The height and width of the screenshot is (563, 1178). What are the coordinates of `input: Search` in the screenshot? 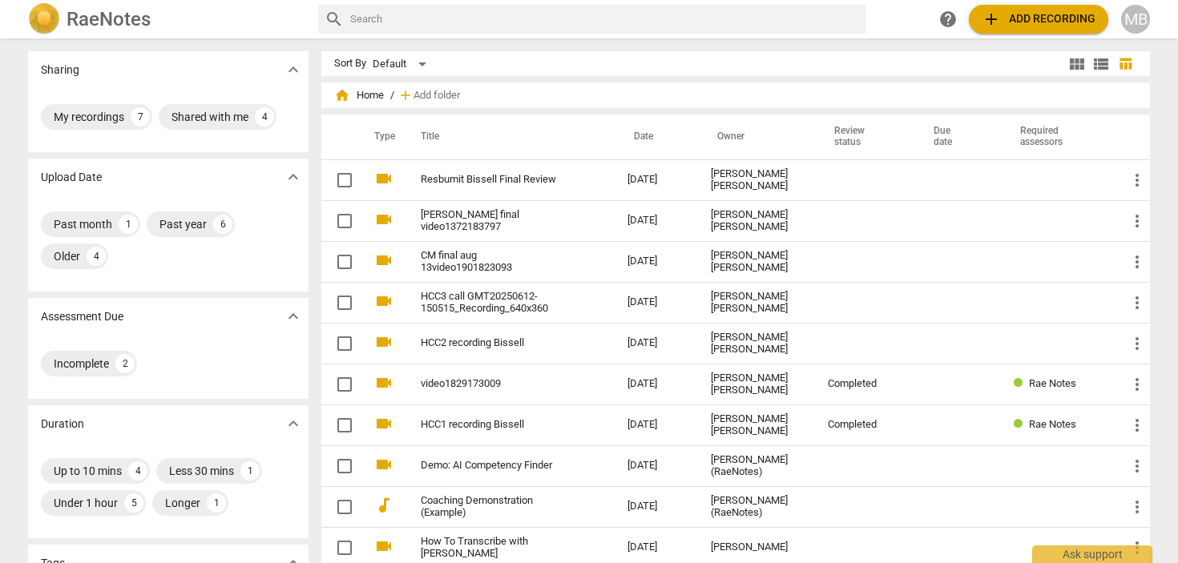 It's located at (605, 19).